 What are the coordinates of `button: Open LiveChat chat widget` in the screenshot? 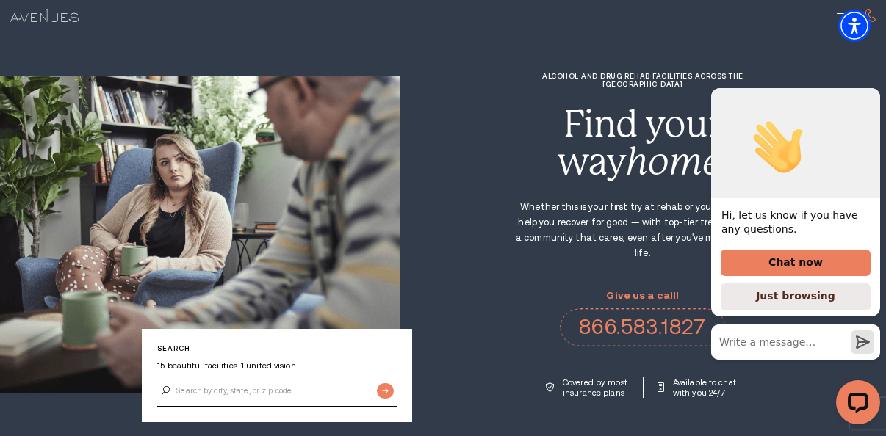 It's located at (159, 341).